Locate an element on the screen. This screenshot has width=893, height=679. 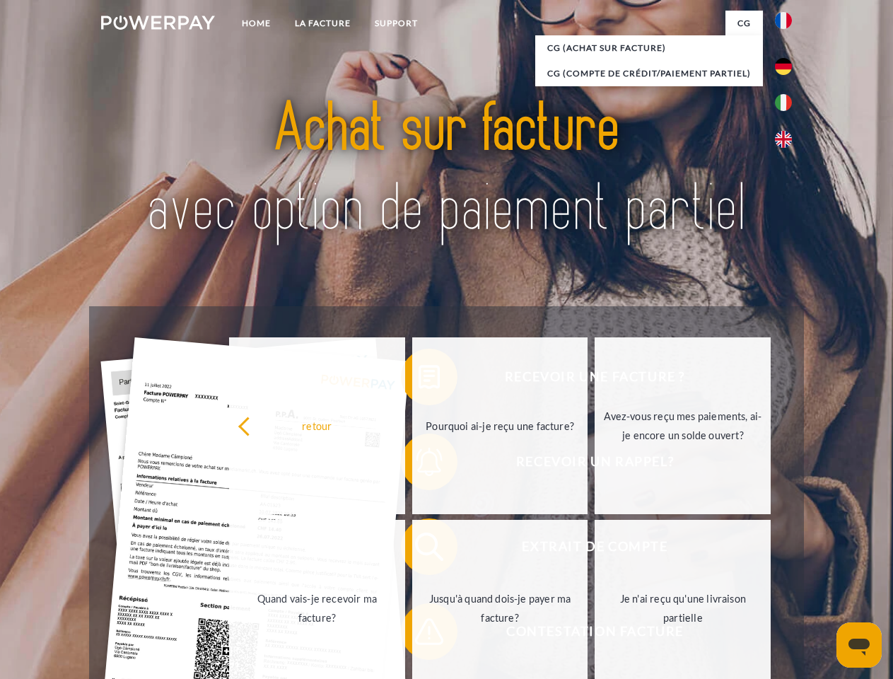
div: Quand vais-je recevoir ma facture? is located at coordinates (317, 608).